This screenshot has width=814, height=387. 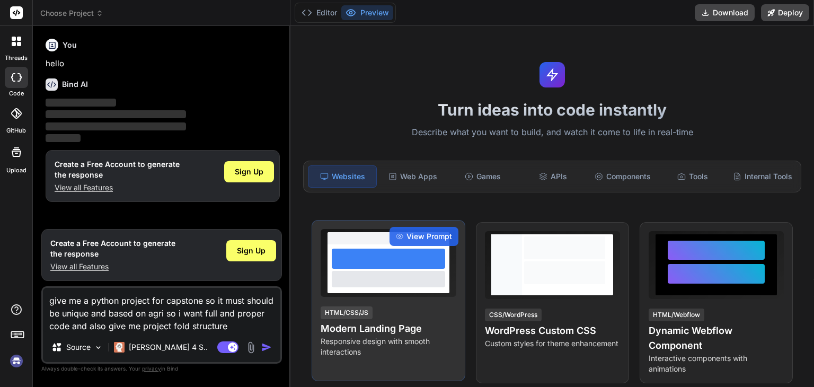 I want to click on div: HTML/Webflow, so click(x=676, y=315).